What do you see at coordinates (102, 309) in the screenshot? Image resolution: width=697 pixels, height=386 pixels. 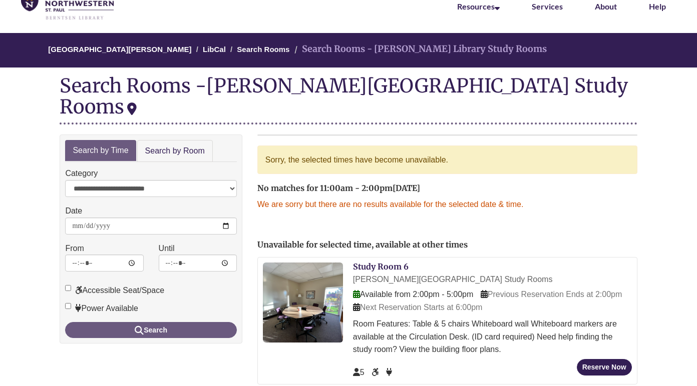 I see `label: Power Available` at bounding box center [102, 309].